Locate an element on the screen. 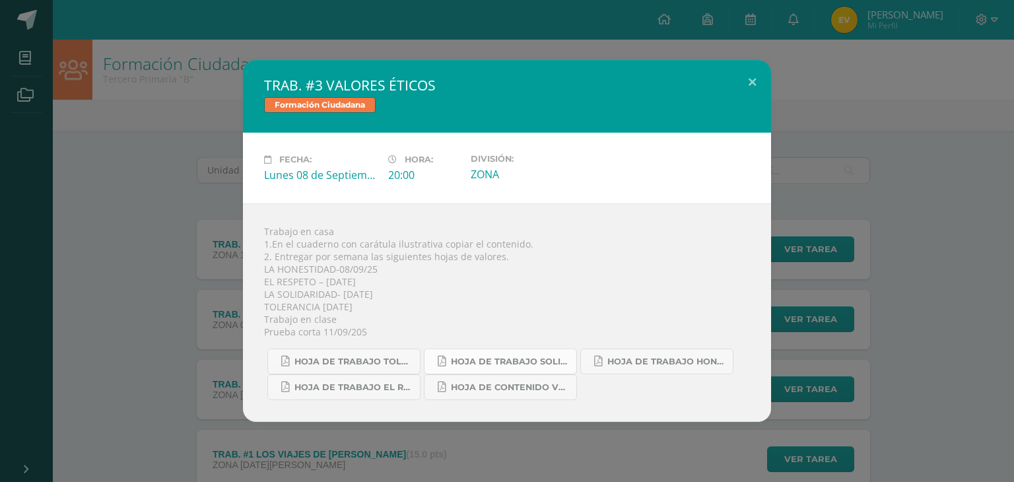 The width and height of the screenshot is (1014, 482). span: HOJA DE TRABAJO EL RESPETO.pdf is located at coordinates (354, 387).